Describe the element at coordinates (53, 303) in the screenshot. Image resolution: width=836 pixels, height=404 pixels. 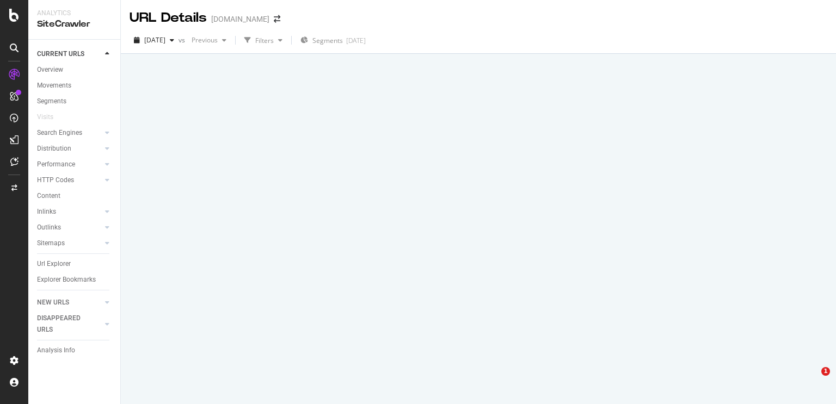
I see `div: NEW URLS` at that location.